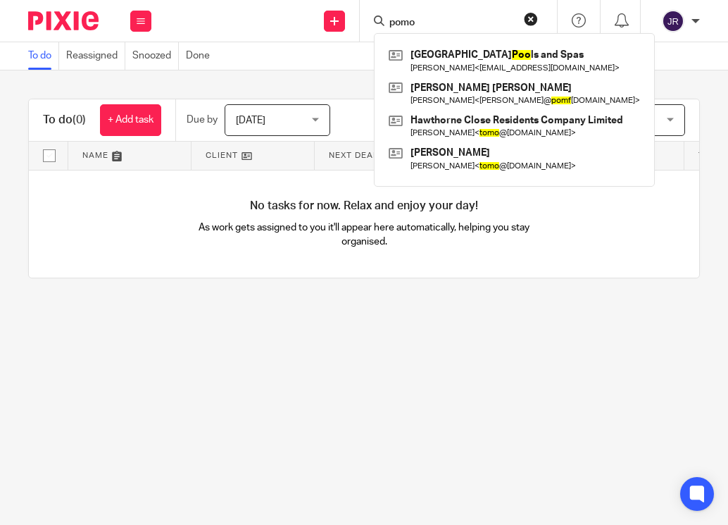  Describe the element at coordinates (156, 56) in the screenshot. I see `a: Snoozed` at that location.